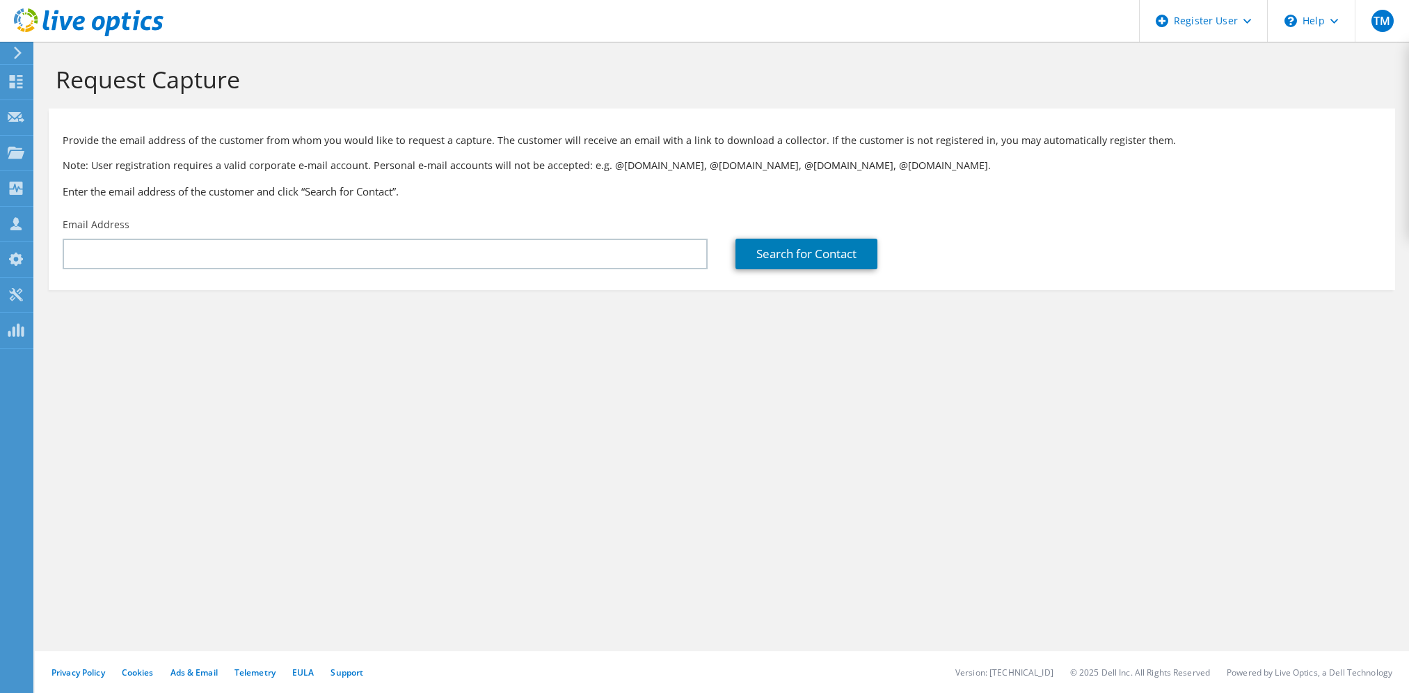 Image resolution: width=1409 pixels, height=693 pixels. I want to click on a: Privacy Policy, so click(78, 672).